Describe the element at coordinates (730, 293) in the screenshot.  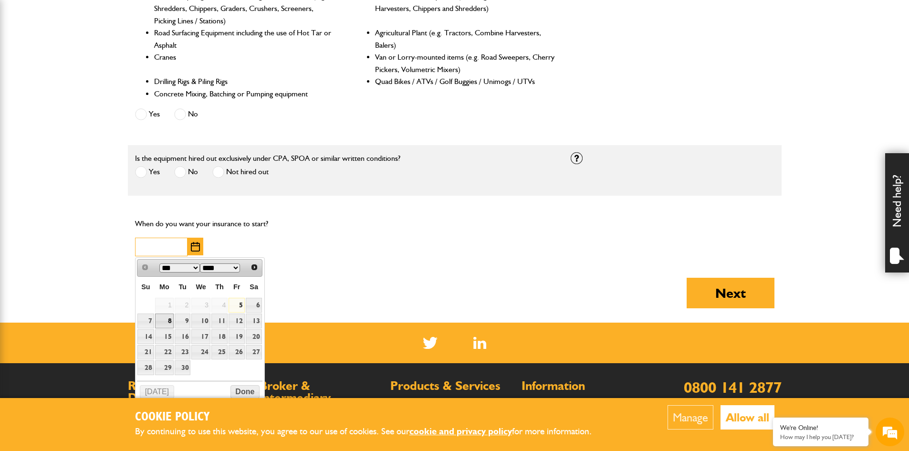
I see `button: Next` at that location.